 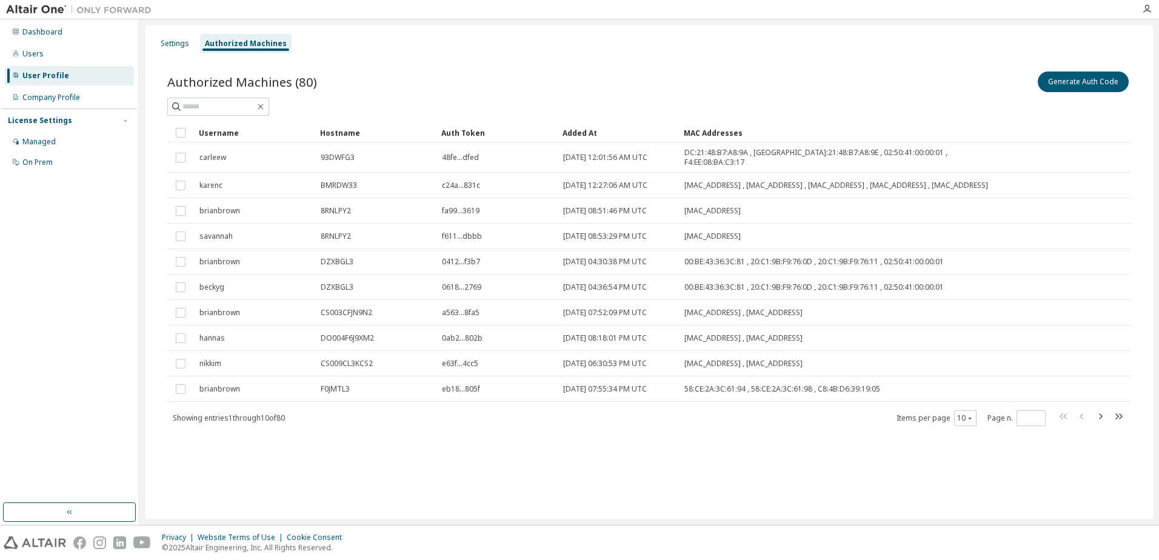 What do you see at coordinates (376, 133) in the screenshot?
I see `div: Hostname` at bounding box center [376, 133].